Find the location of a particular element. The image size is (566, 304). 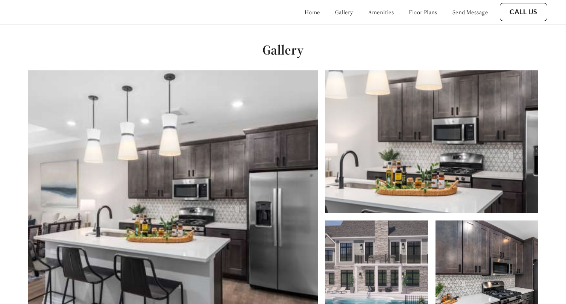

button: Call Us is located at coordinates (524, 12).